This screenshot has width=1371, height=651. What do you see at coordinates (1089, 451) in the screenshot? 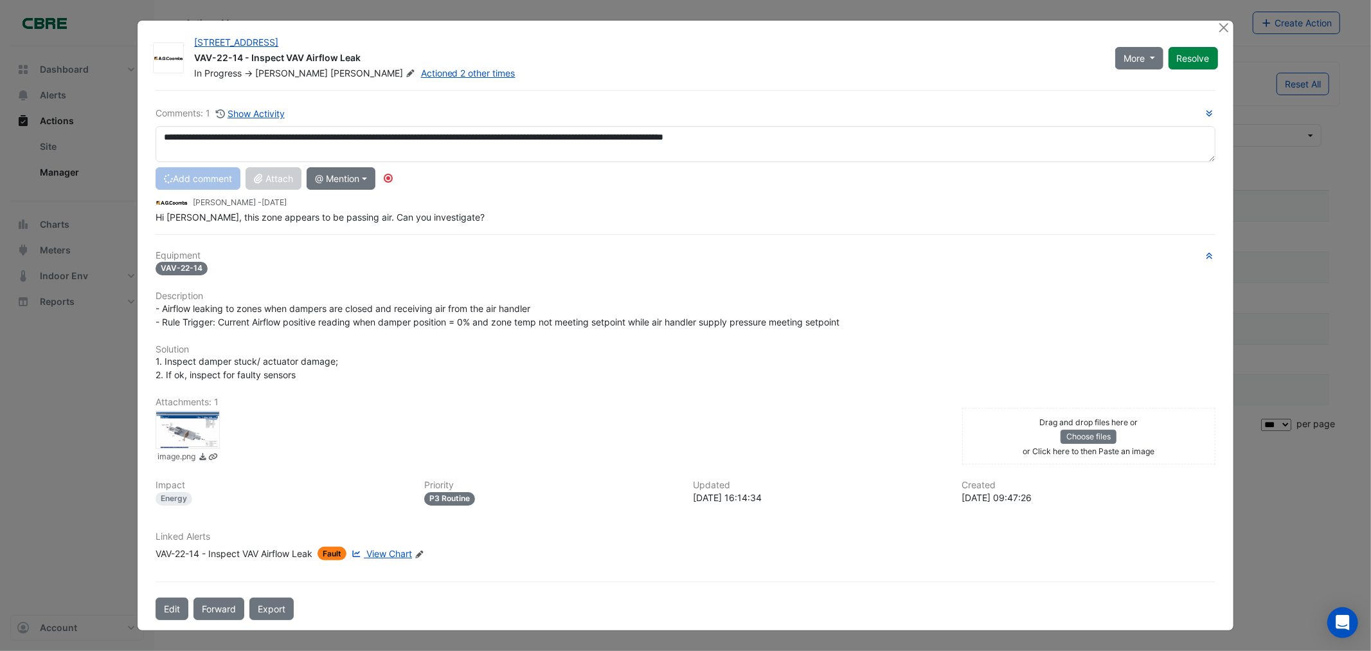
I see `small: or Click here to then Paste an image` at bounding box center [1089, 451].